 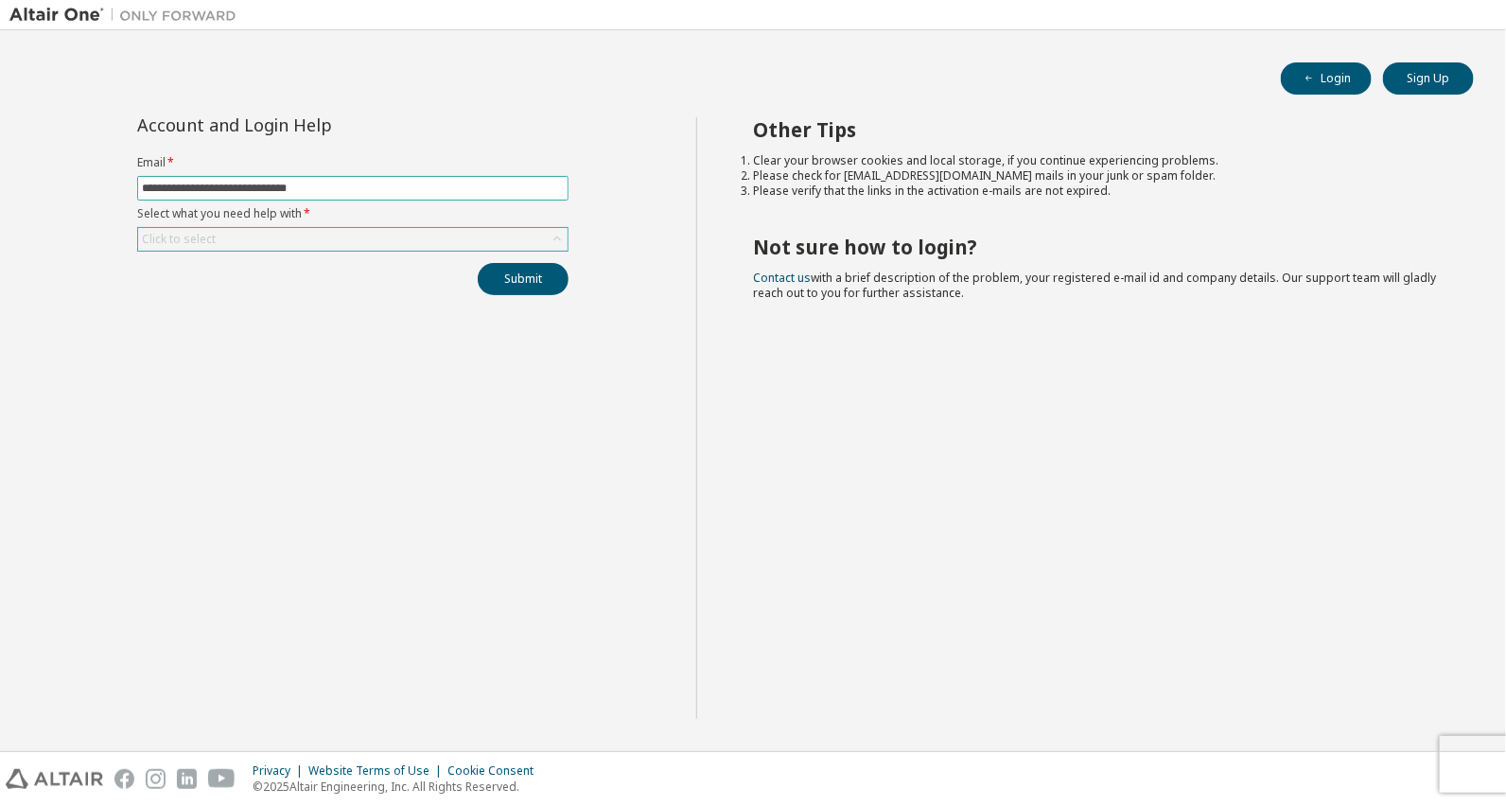 I want to click on h2: Other Tips, so click(x=1097, y=130).